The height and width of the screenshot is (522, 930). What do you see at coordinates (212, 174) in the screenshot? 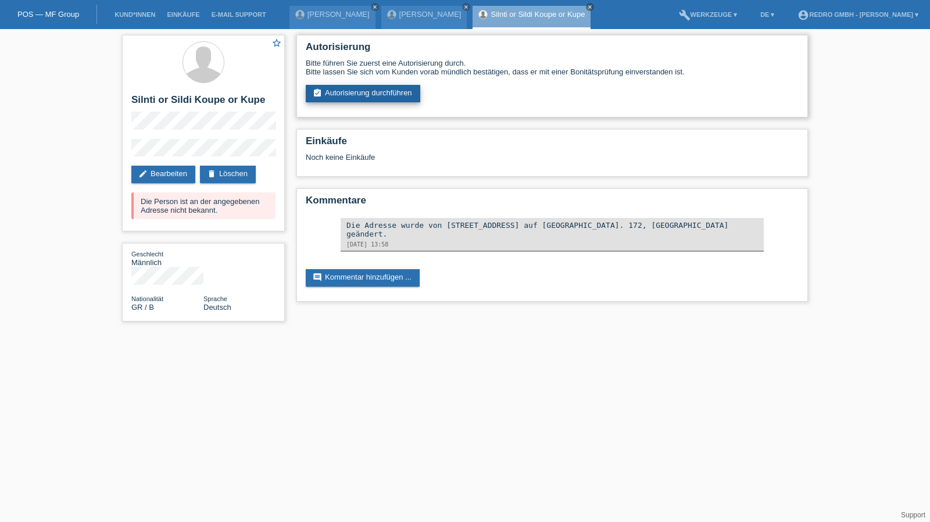
I see `i: delete` at bounding box center [212, 174].